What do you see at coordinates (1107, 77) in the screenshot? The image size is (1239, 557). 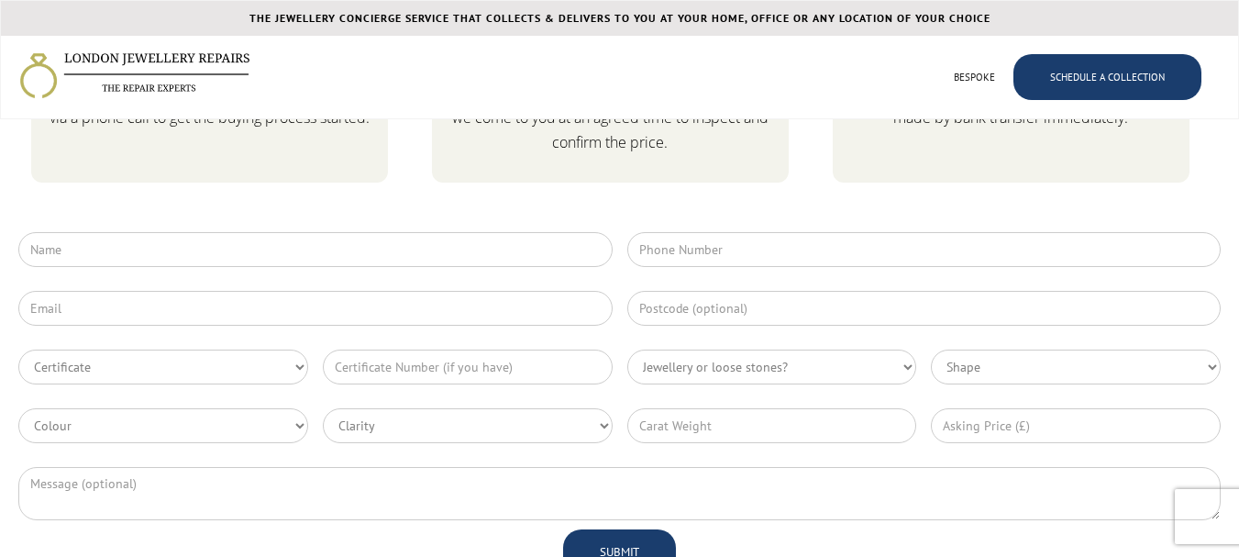 I see `a: SCHEDULE A COLLECTION` at bounding box center [1107, 77].